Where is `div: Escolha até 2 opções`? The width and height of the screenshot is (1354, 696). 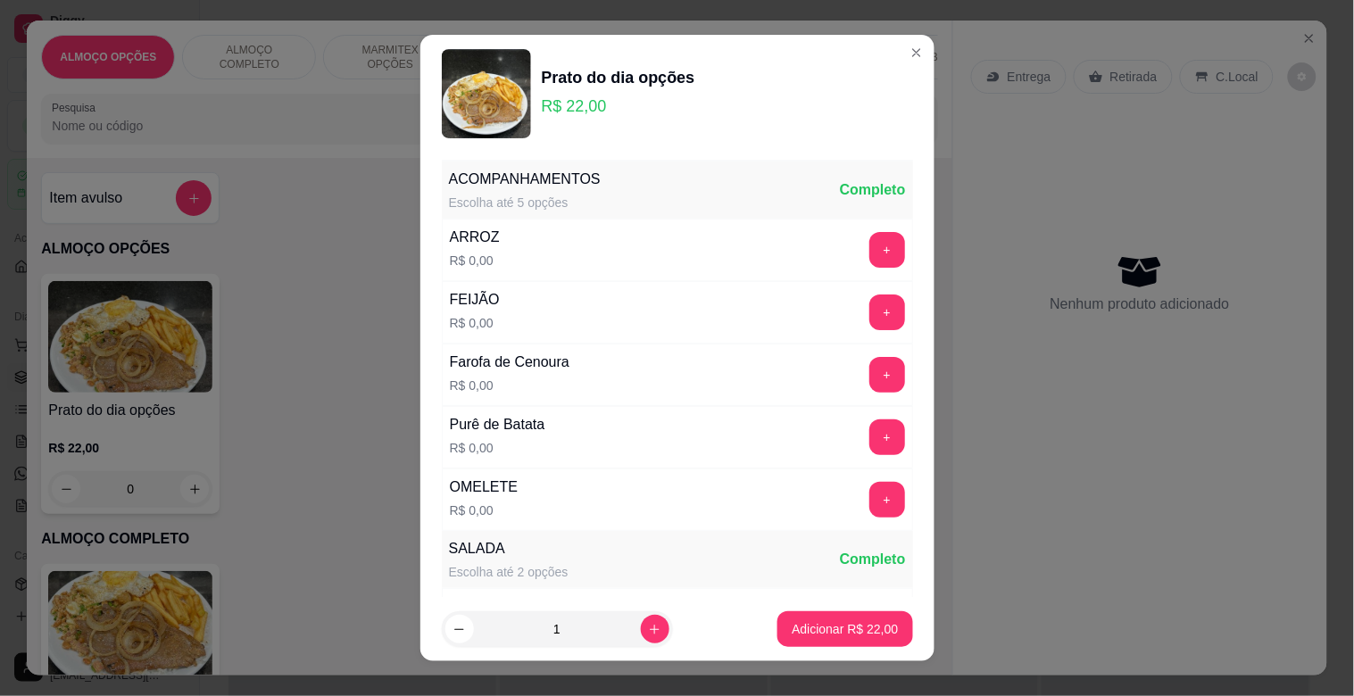 div: Escolha até 2 opções is located at coordinates (509, 572).